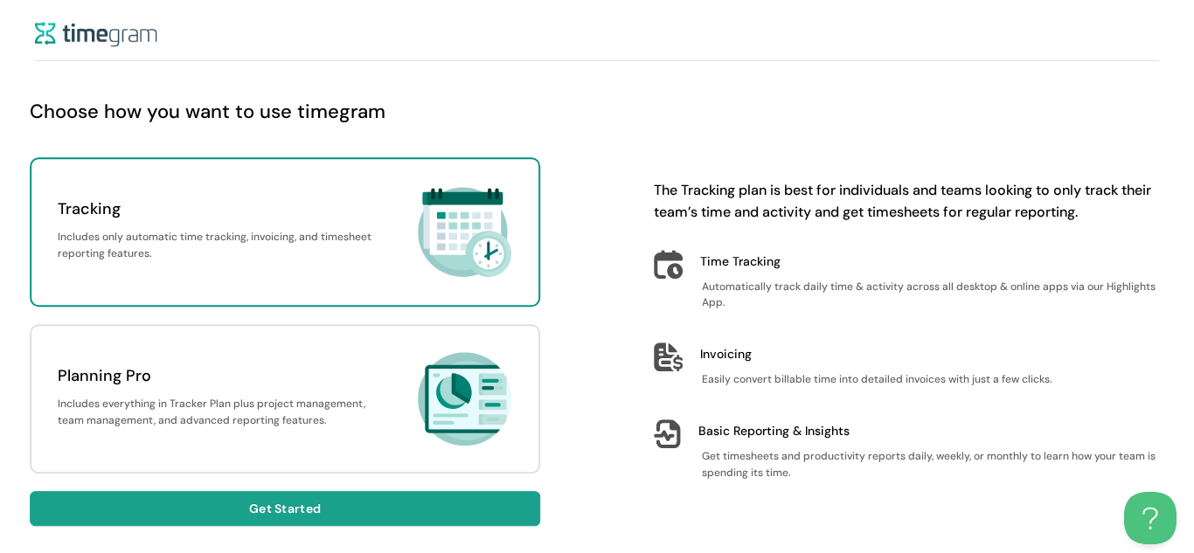 The image size is (1194, 553). Describe the element at coordinates (909, 202) in the screenshot. I see `h1: The Tracking plan is best for individuals and teams looking to only track their team’s time and a...` at that location.